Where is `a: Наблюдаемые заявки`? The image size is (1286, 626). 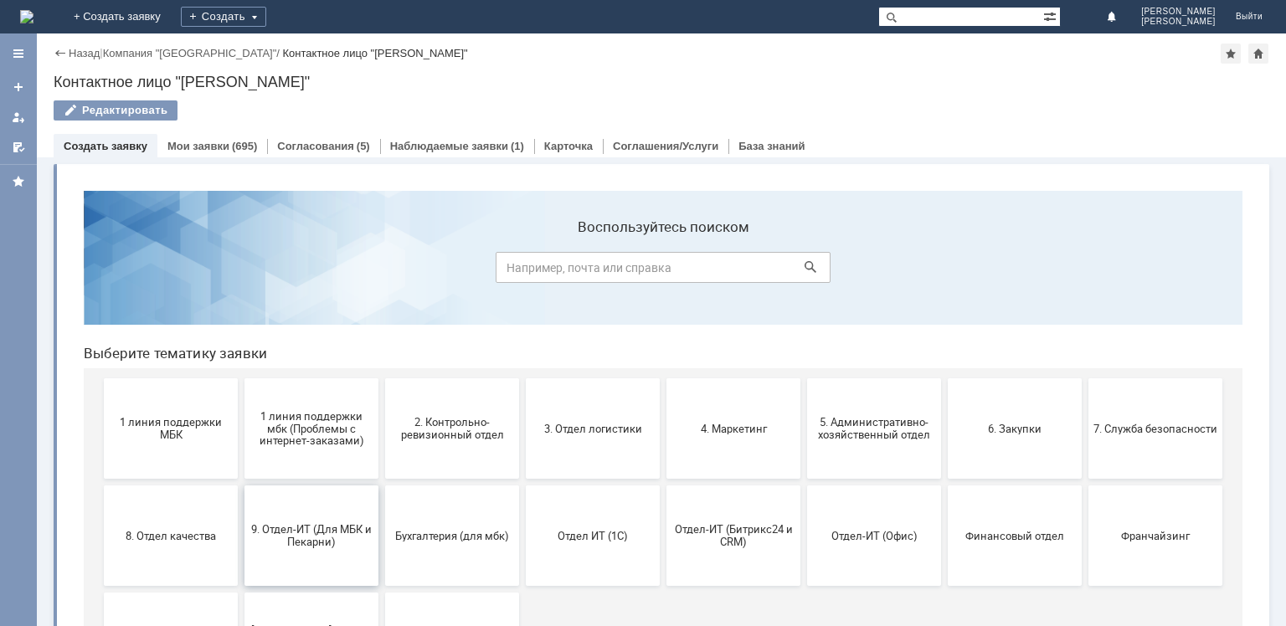
a: Наблюдаемые заявки is located at coordinates (449, 146).